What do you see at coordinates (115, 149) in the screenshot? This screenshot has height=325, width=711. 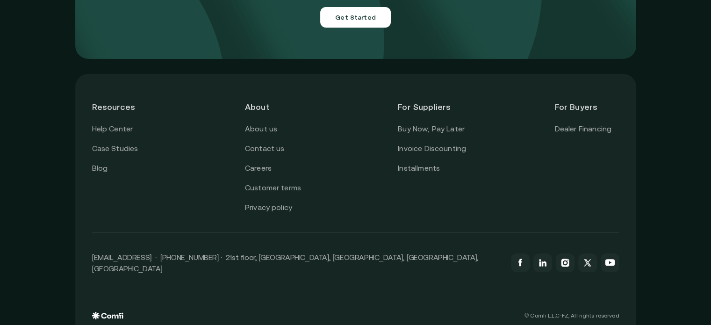 I see `a: Case Studies` at bounding box center [115, 149].